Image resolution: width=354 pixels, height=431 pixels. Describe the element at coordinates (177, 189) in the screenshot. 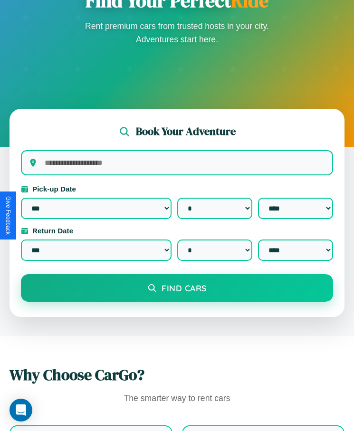

I see `label: Pick-up Date` at that location.